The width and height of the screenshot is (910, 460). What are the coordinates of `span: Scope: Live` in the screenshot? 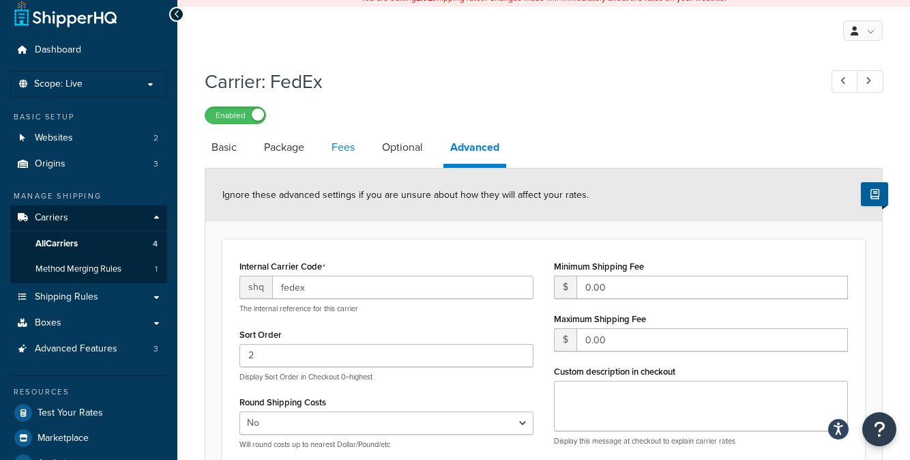 It's located at (58, 84).